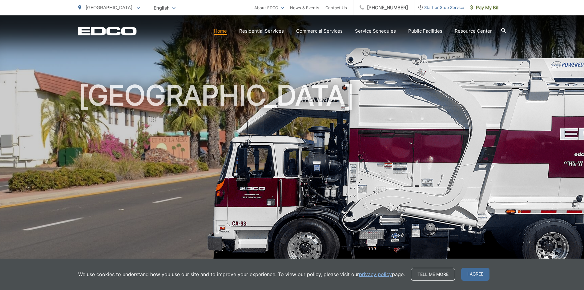 Image resolution: width=584 pixels, height=290 pixels. What do you see at coordinates (319, 31) in the screenshot?
I see `a: Commercial Services` at bounding box center [319, 31].